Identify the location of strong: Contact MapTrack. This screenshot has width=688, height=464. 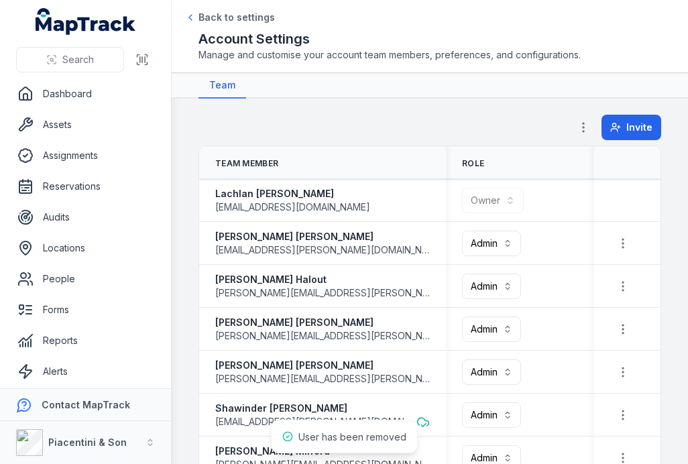
(86, 404).